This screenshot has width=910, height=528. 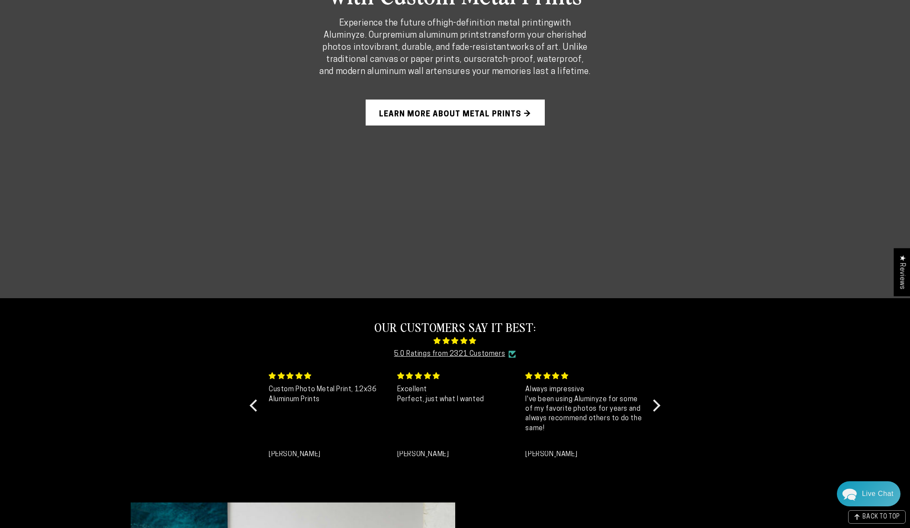 What do you see at coordinates (456, 390) in the screenshot?
I see `div: Excellent` at bounding box center [456, 390].